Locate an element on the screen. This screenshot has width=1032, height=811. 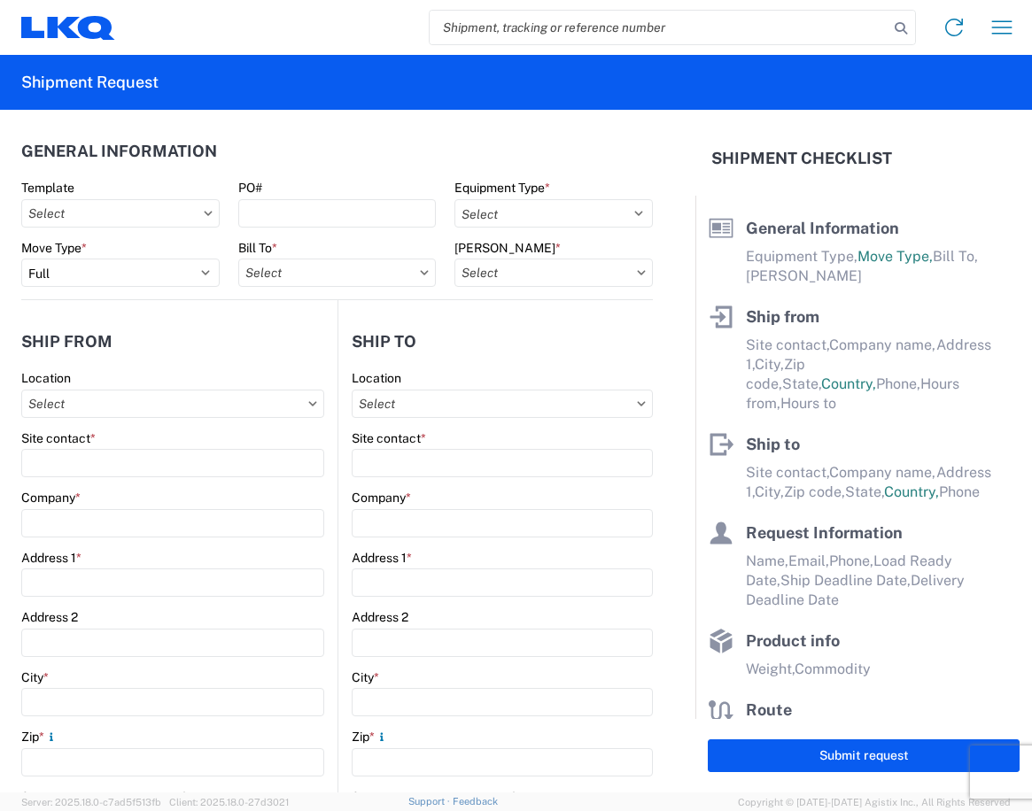
span: Product info is located at coordinates (793, 640).